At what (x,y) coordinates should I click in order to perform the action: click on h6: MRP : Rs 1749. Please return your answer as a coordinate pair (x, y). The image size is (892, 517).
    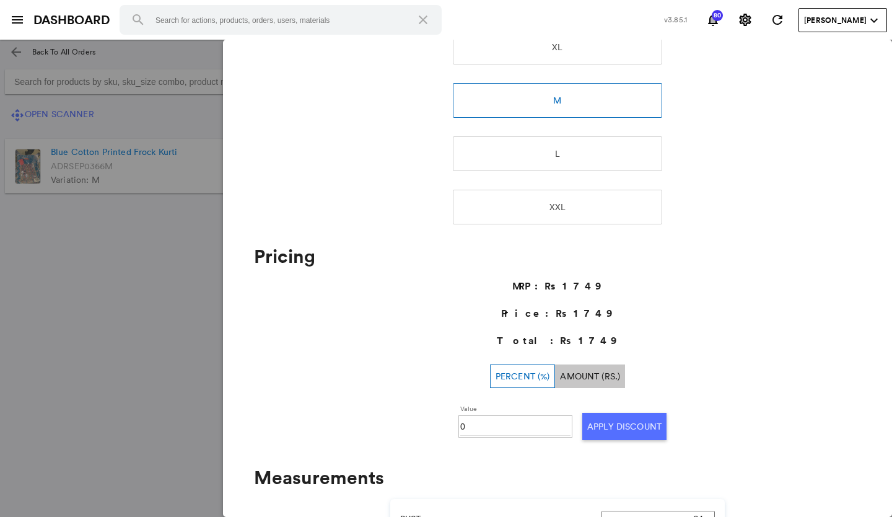
    Looking at the image, I should click on (558, 286).